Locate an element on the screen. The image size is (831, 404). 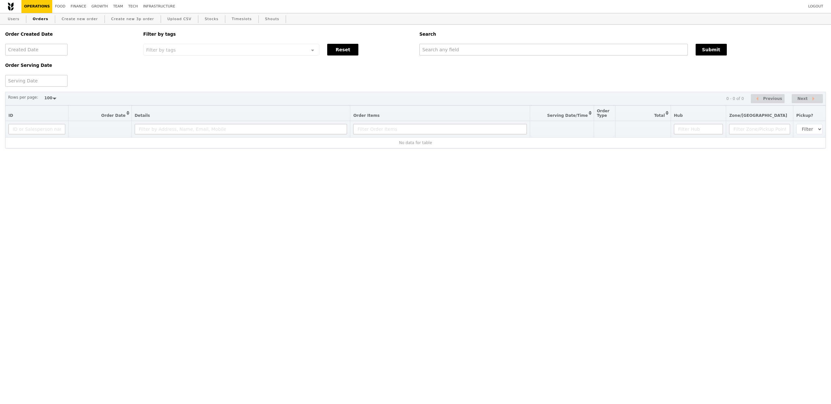
span: ID is located at coordinates (11, 115).